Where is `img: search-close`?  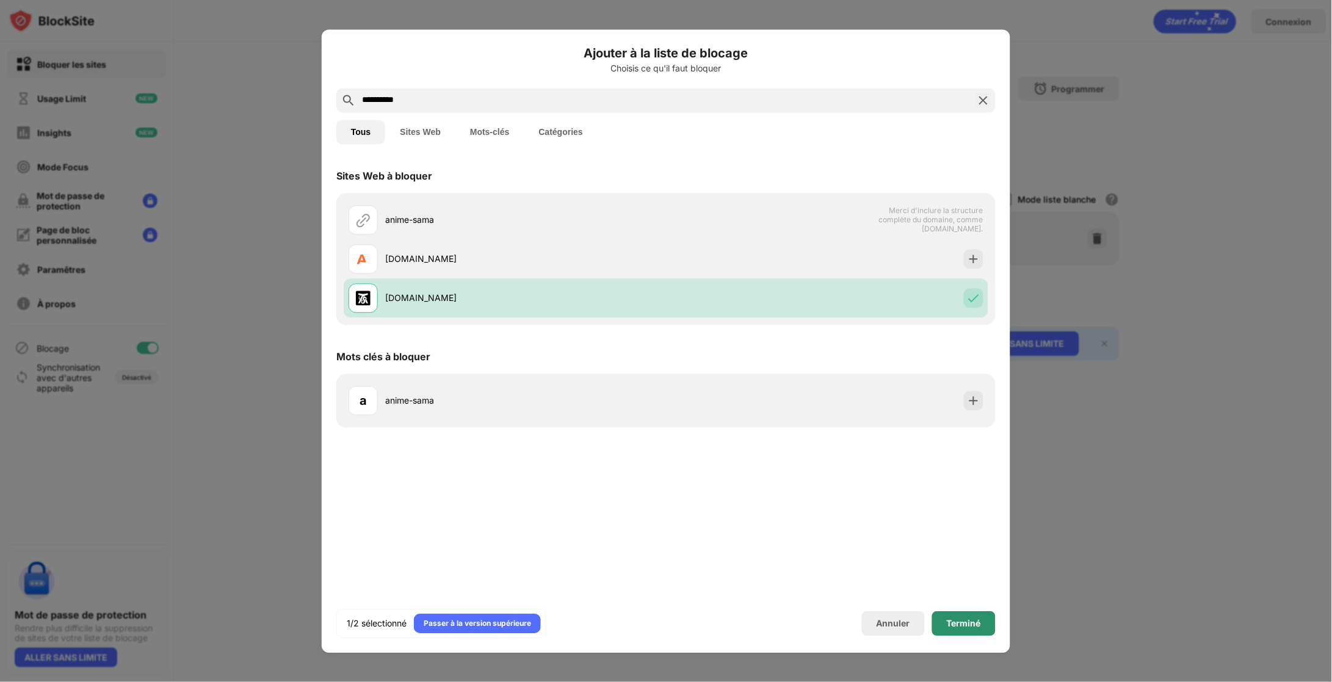 img: search-close is located at coordinates (983, 100).